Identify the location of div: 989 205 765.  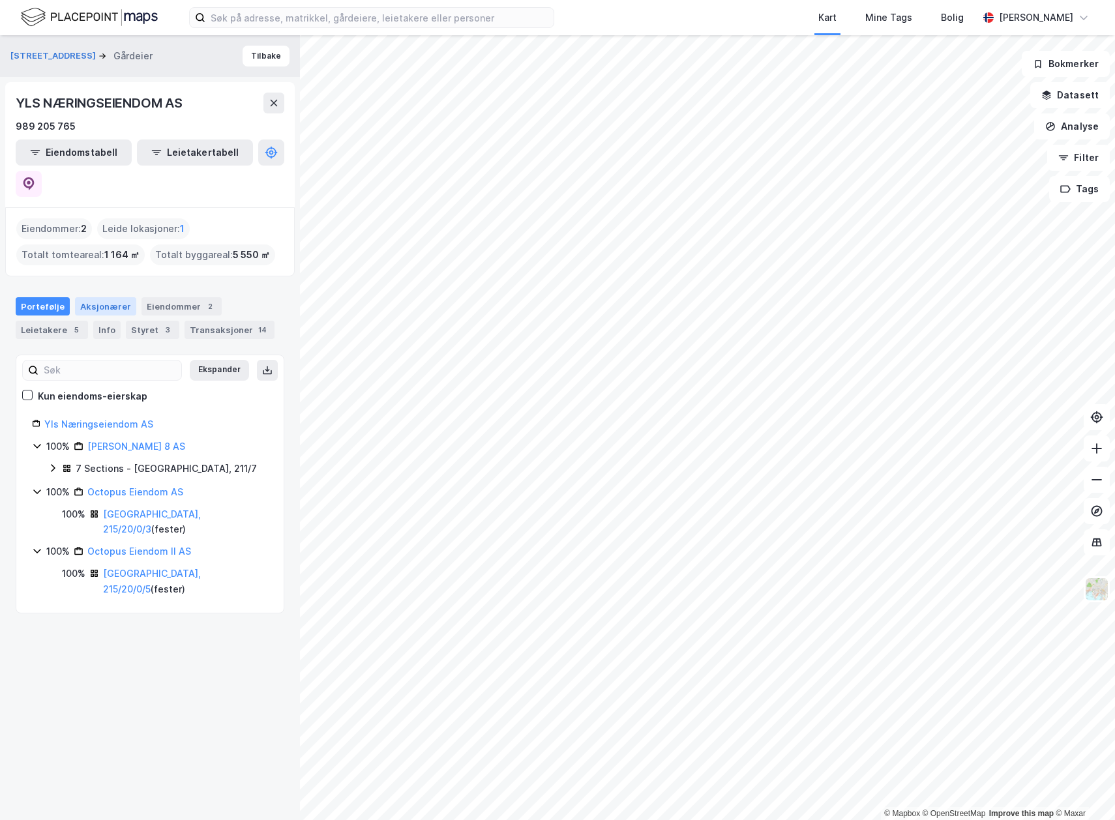
(46, 126).